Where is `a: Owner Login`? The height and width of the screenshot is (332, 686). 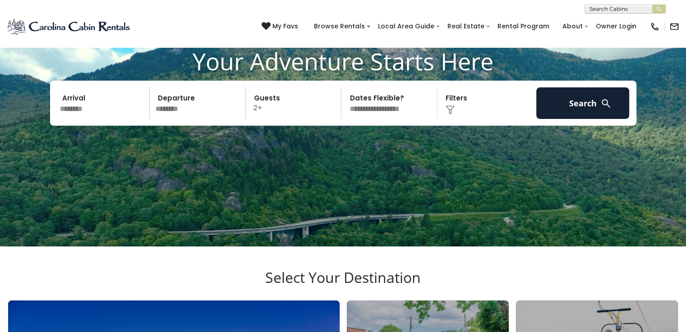 a: Owner Login is located at coordinates (616, 26).